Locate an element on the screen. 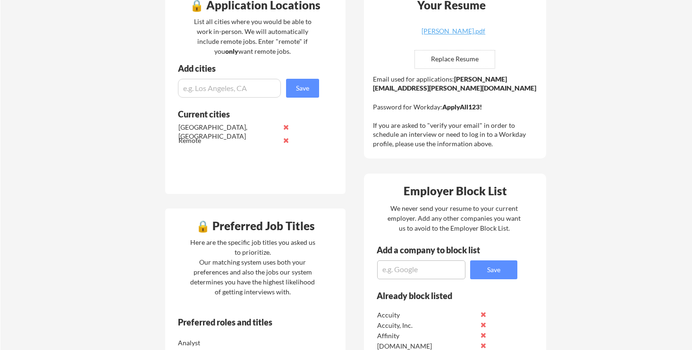  div: Employer Block List is located at coordinates (455, 191).